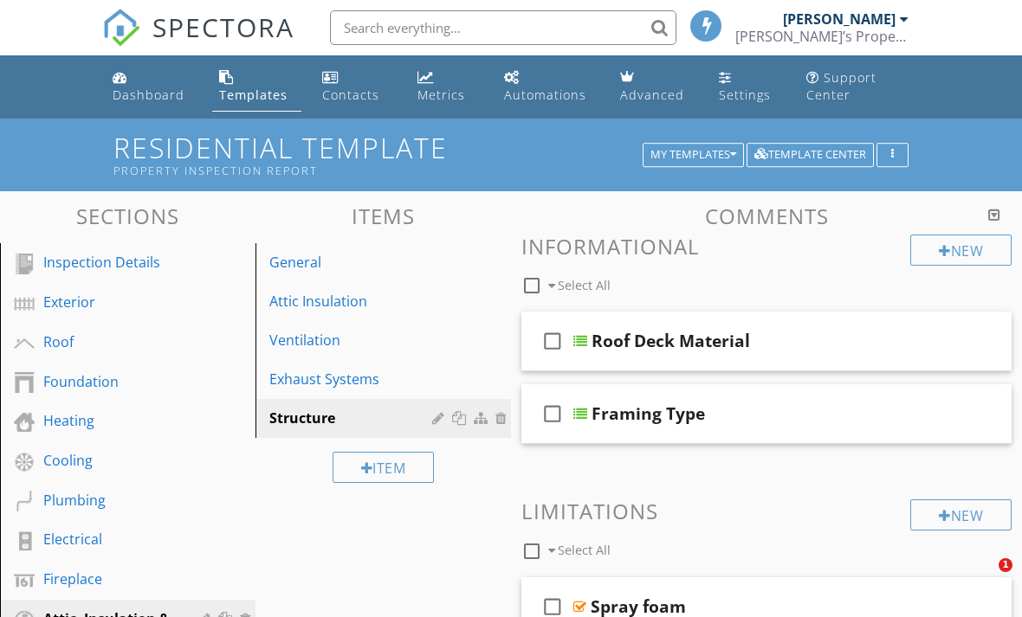 This screenshot has width=1022, height=617. Describe the element at coordinates (748, 87) in the screenshot. I see `a: Settings` at that location.